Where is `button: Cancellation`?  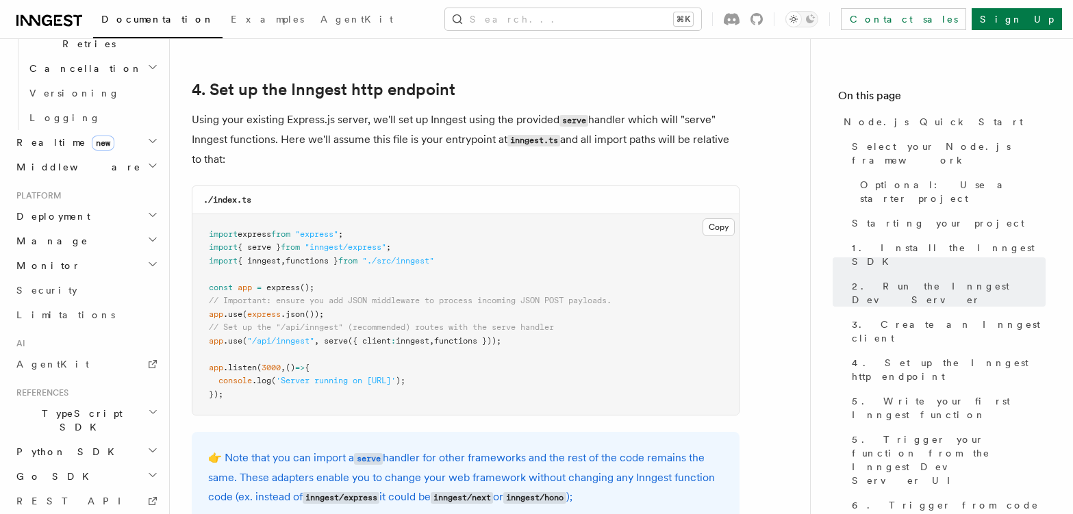 button: Cancellation is located at coordinates (92, 69).